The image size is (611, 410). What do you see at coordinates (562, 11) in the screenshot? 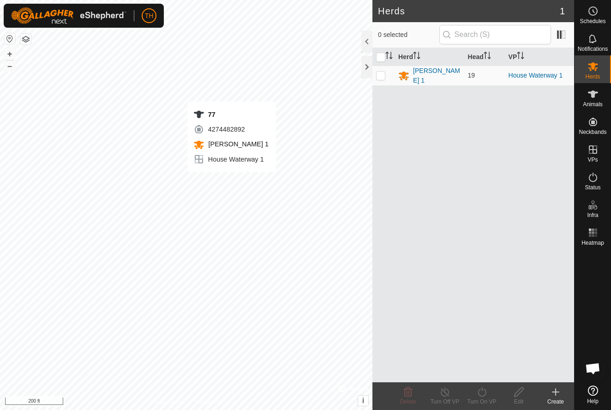
I see `span: 1` at bounding box center [562, 11].